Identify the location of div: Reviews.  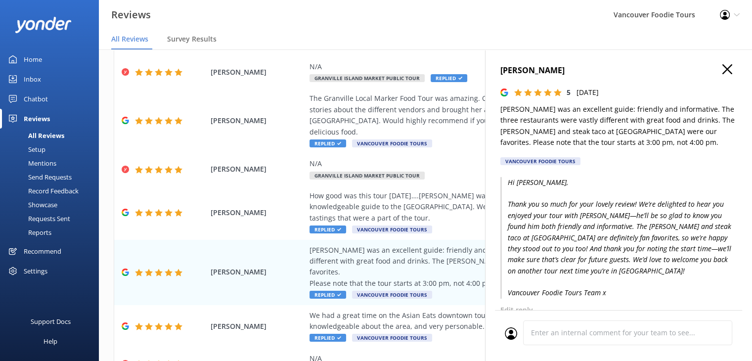
(37, 119).